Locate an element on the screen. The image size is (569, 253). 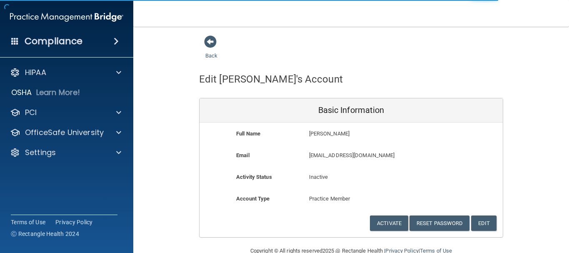
button: Edit is located at coordinates (484, 223).